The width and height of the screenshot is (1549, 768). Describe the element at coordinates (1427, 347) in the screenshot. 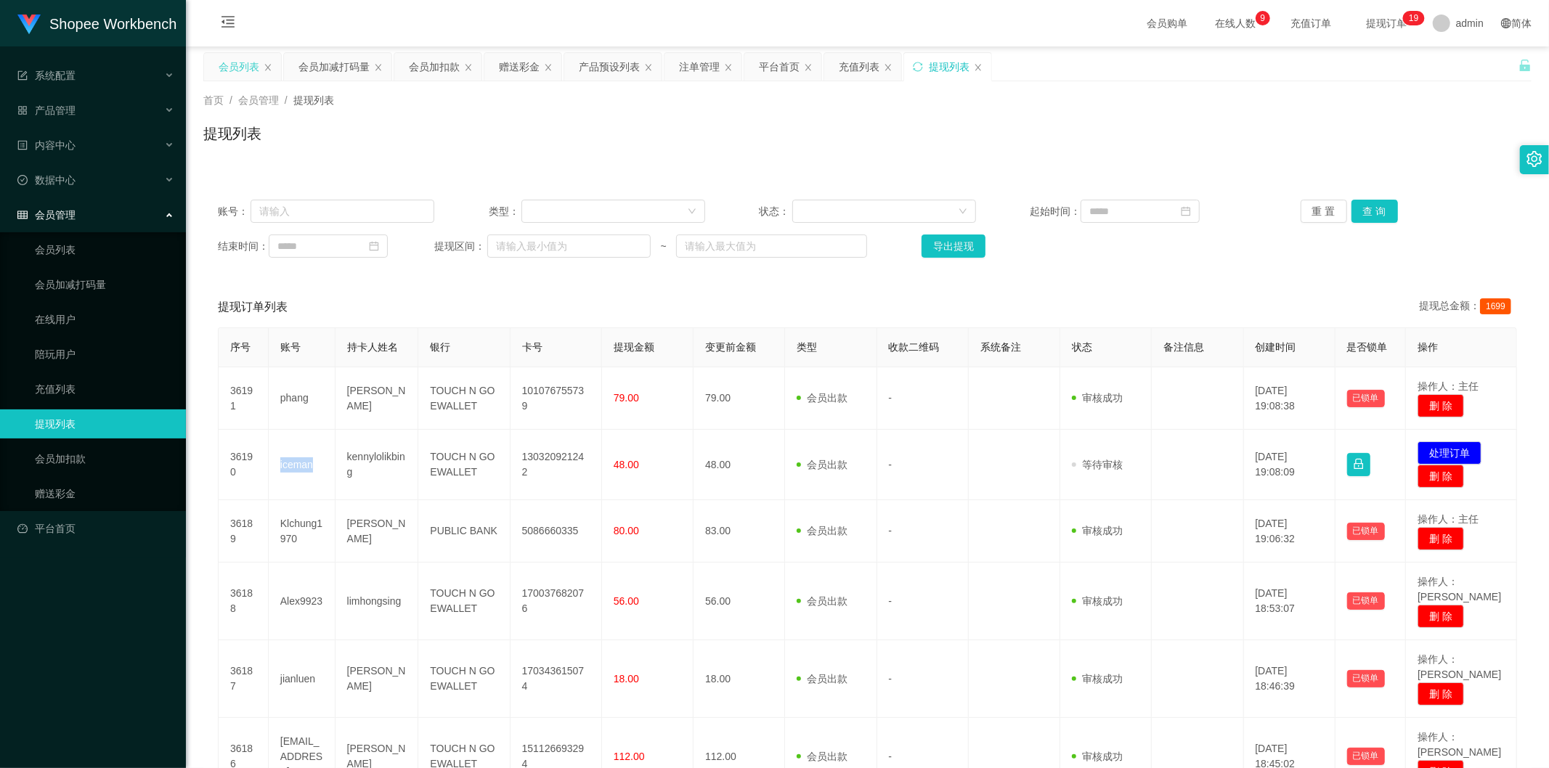

I see `span: 操作` at that location.